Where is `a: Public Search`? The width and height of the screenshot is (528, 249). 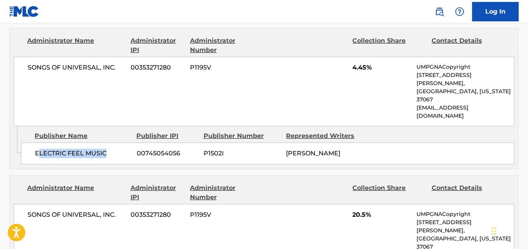 a: Public Search is located at coordinates (440, 12).